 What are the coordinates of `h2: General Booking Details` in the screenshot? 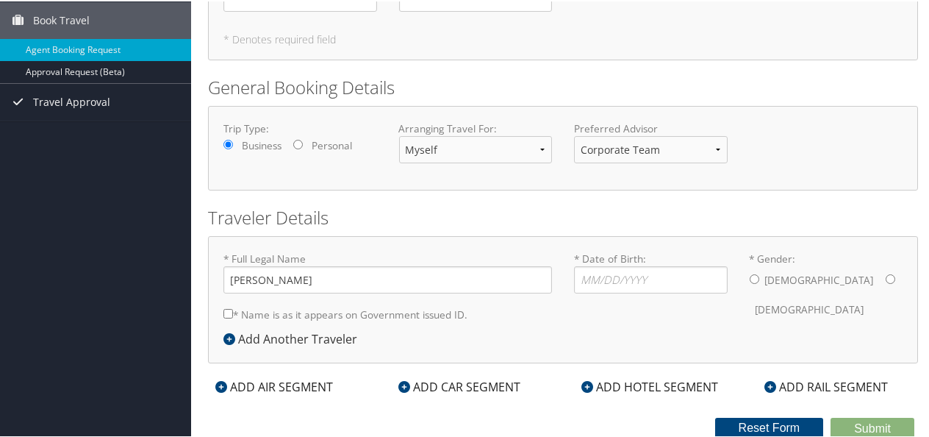 It's located at (563, 86).